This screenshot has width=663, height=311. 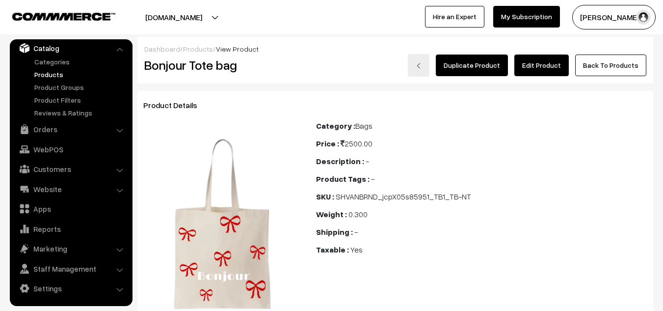 I want to click on span: SHVANBRND_jcpX05s85951_TB1_TB-NT, so click(x=403, y=196).